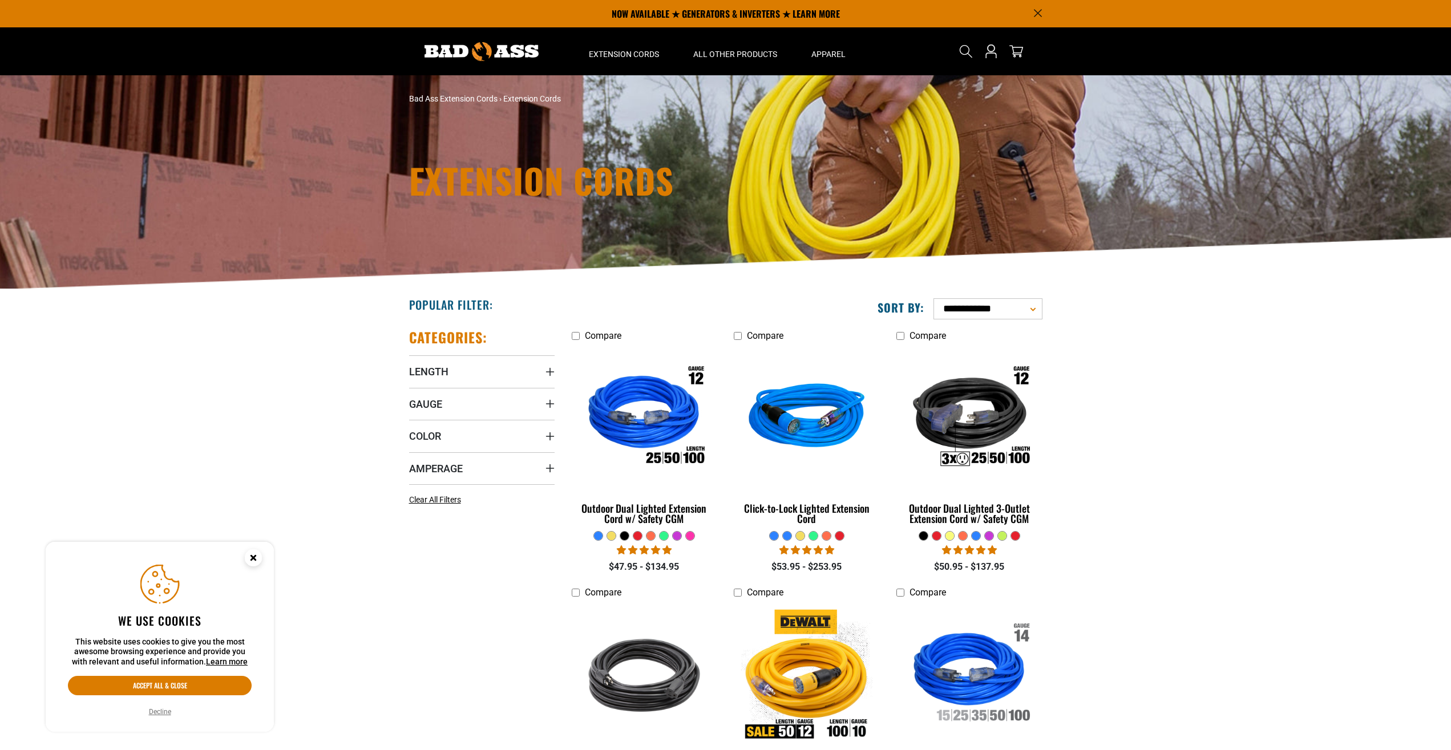 The image size is (1451, 750). I want to click on summary: Amperage, so click(482, 469).